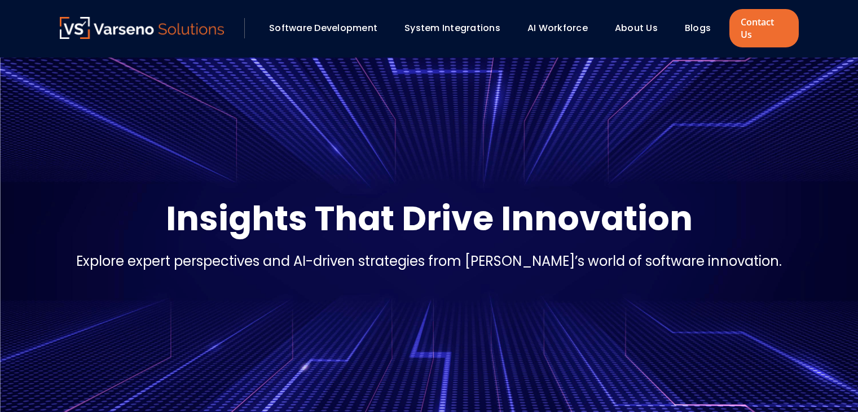  What do you see at coordinates (328, 28) in the screenshot?
I see `div: Software Development` at bounding box center [328, 28].